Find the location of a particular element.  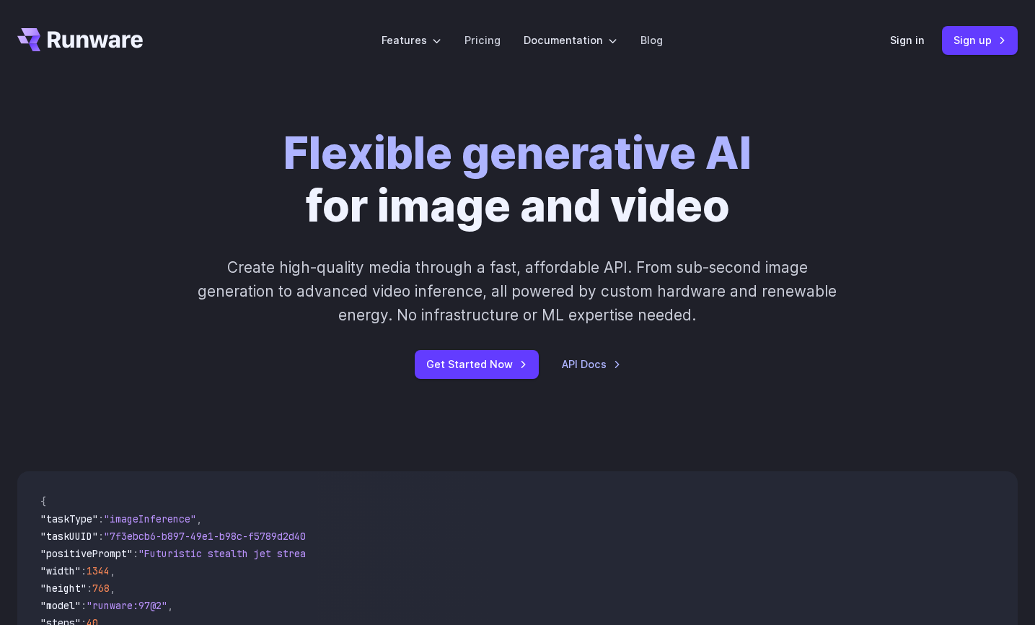

span: 768 is located at coordinates (101, 588).